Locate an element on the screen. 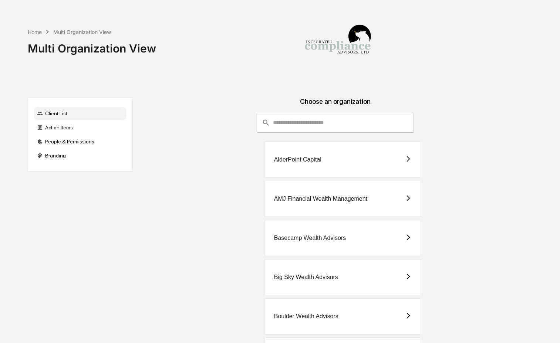 This screenshot has width=560, height=343. div: AlderPoint Capital is located at coordinates (298, 160).